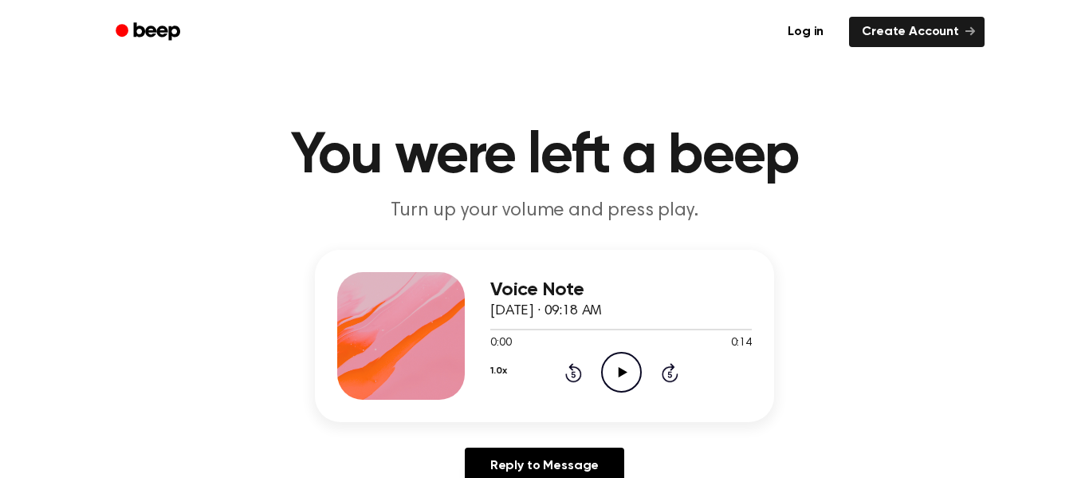  Describe the element at coordinates (742, 343) in the screenshot. I see `span: 0:14` at that location.